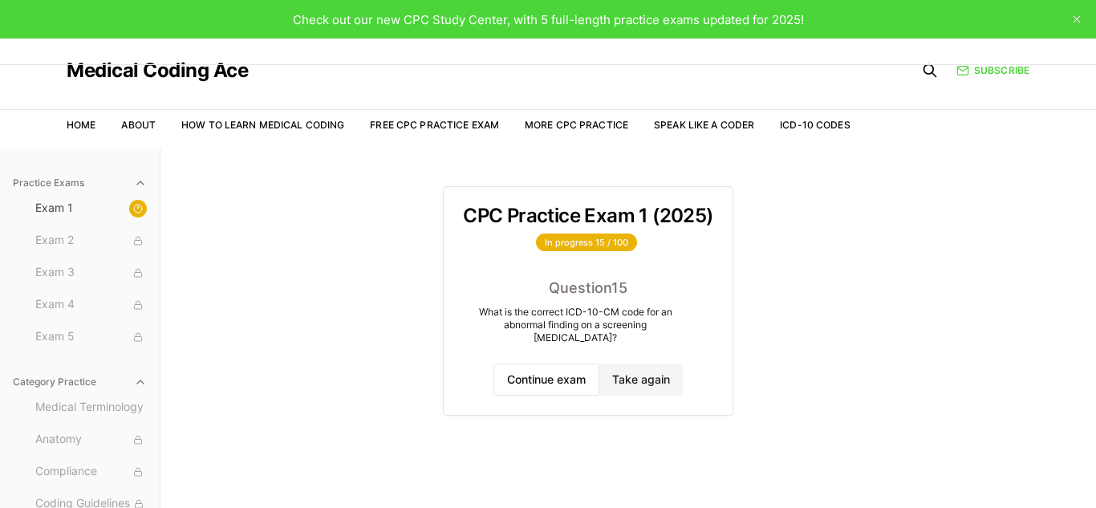 The image size is (1096, 508). Describe the element at coordinates (1077, 19) in the screenshot. I see `button: close` at that location.